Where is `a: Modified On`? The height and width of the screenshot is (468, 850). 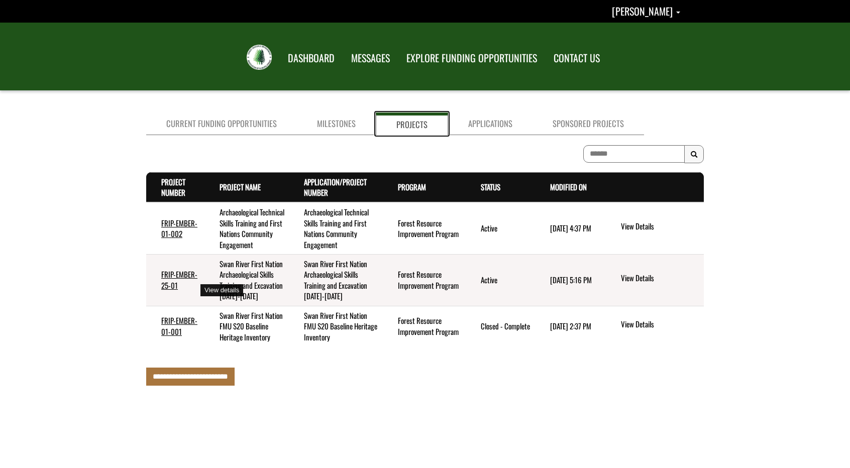
a: Modified On is located at coordinates (568, 187).